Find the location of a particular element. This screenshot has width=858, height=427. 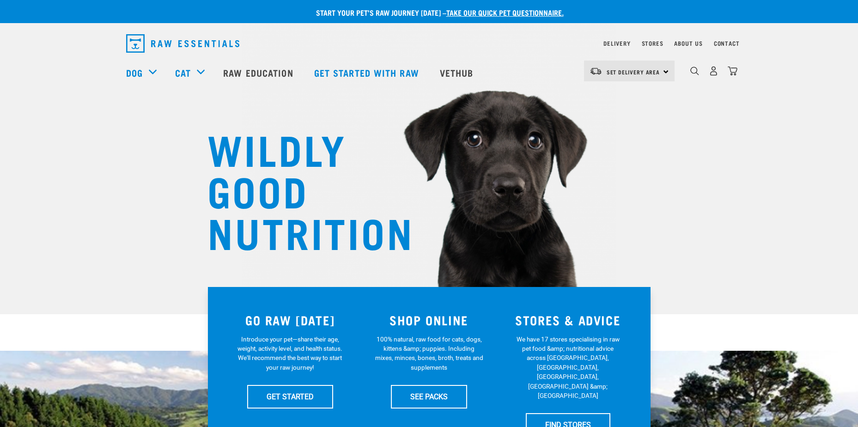

img: Raw Essentials Logo is located at coordinates (182, 43).